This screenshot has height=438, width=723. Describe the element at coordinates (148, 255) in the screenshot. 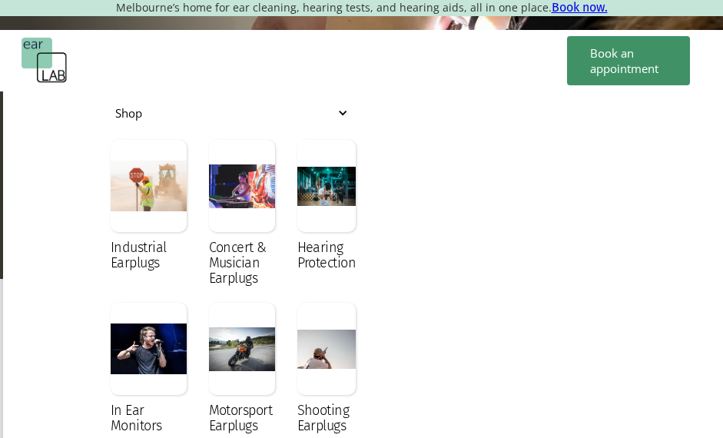

I see `div: Industrial Earplugs` at that location.